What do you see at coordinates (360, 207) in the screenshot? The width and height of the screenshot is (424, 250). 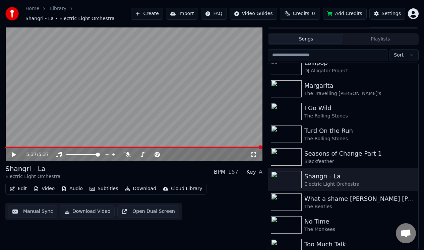 I see `div: The Beatles` at bounding box center [360, 207].